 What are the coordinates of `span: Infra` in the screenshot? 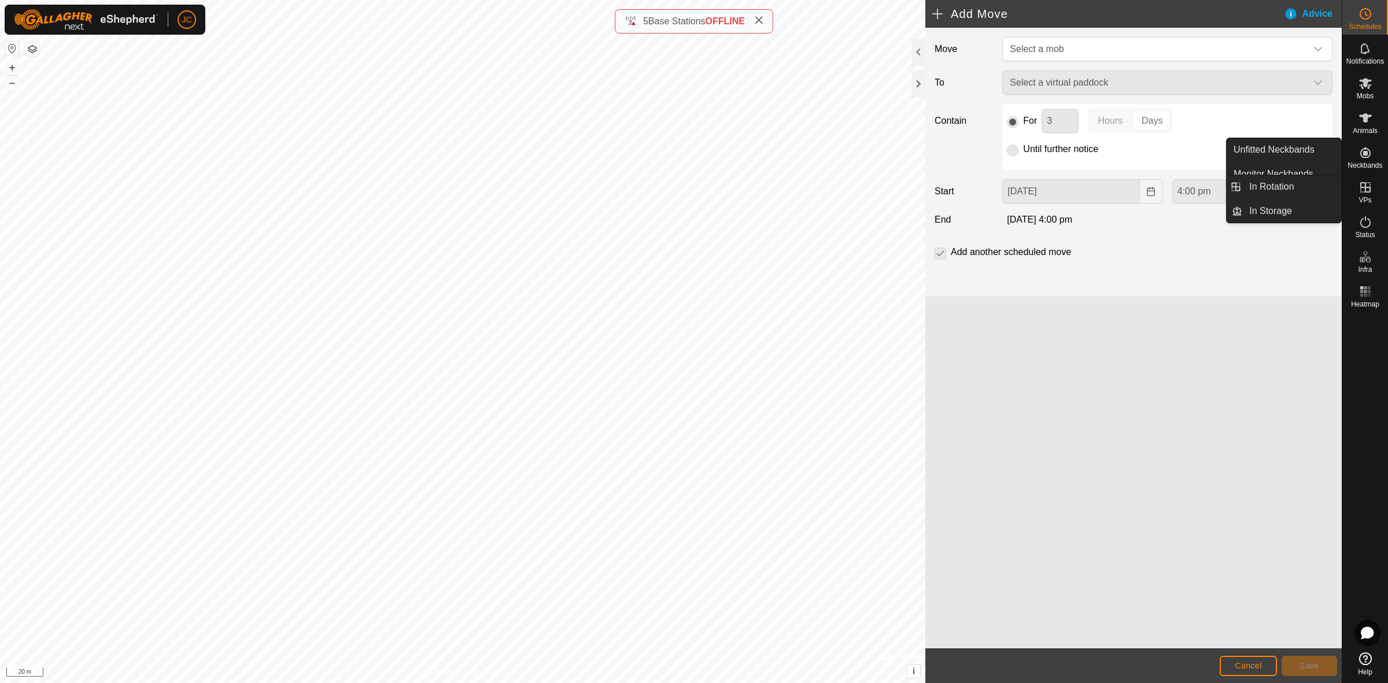 It's located at (1365, 269).